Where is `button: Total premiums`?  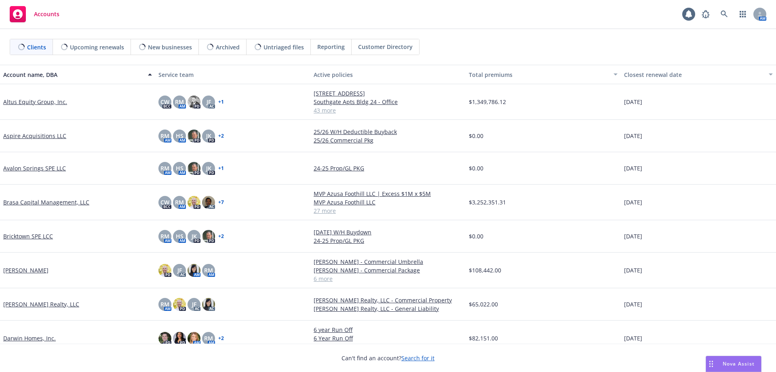 button: Total premiums is located at coordinates (544, 74).